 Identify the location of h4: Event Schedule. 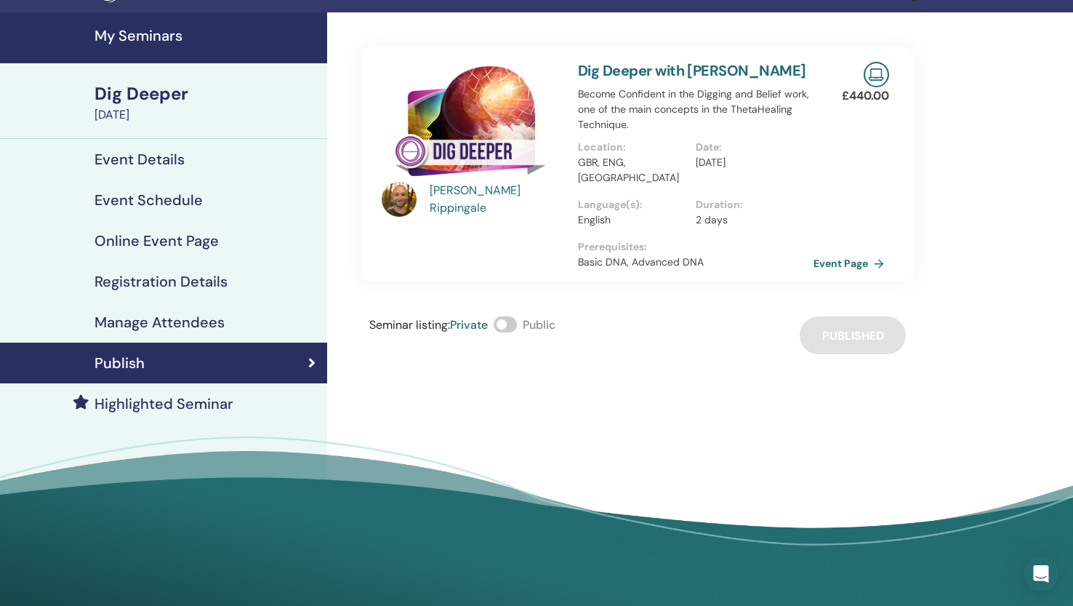
(148, 200).